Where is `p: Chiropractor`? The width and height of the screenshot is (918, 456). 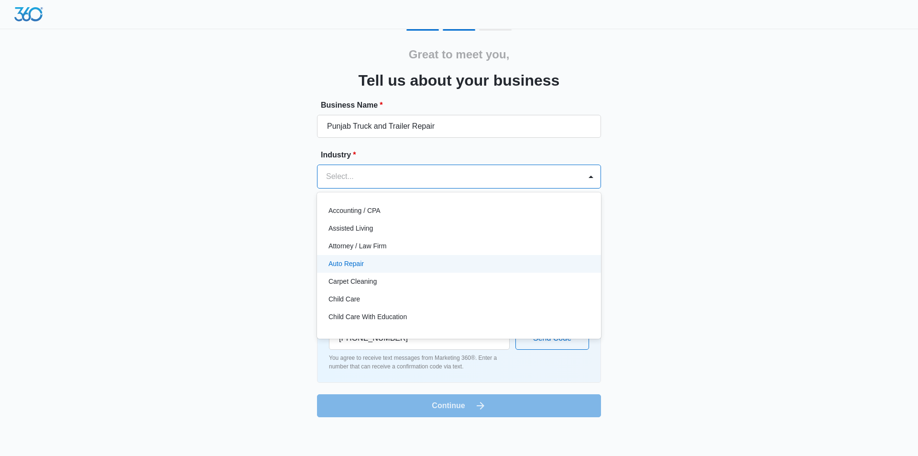
p: Chiropractor is located at coordinates (347, 334).